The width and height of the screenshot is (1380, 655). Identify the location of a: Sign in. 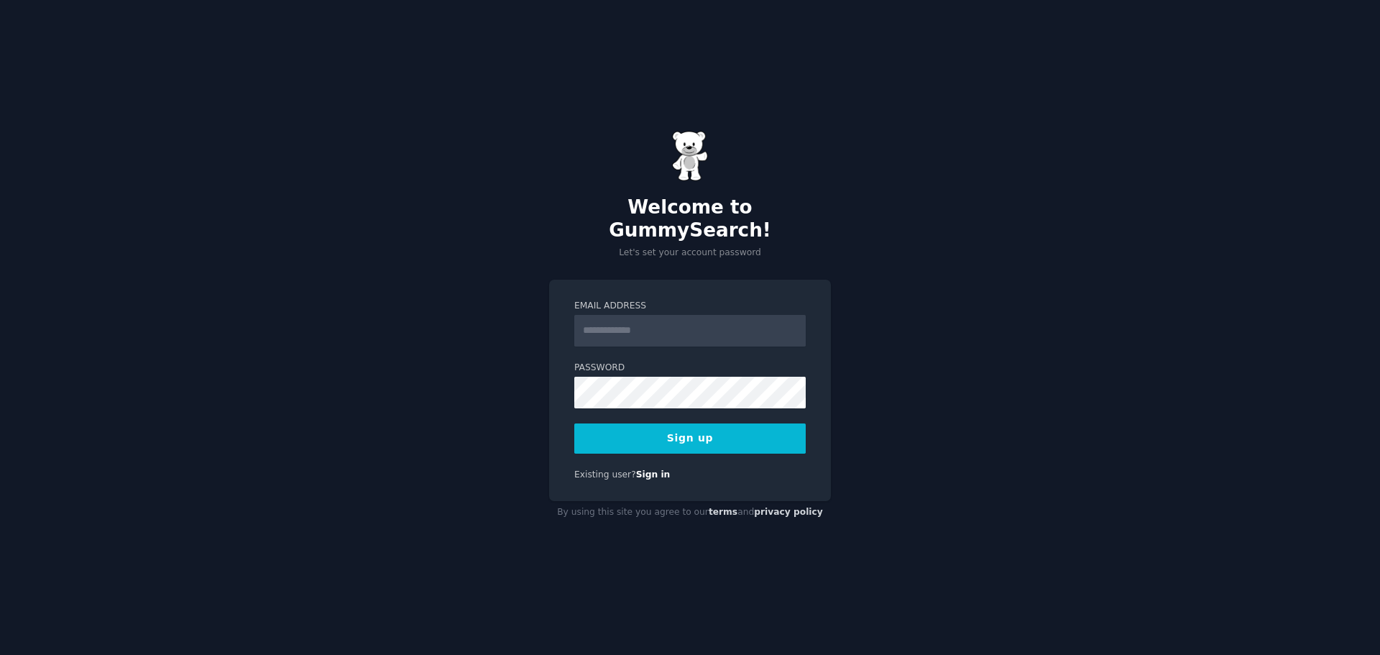
(653, 474).